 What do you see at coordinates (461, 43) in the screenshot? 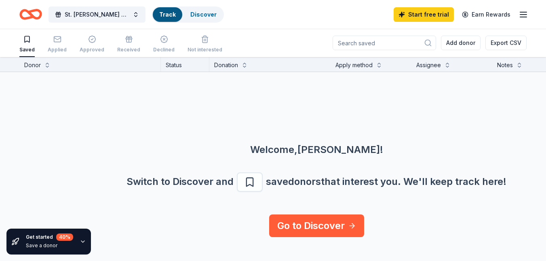
I see `button: Add donor` at bounding box center [461, 43].